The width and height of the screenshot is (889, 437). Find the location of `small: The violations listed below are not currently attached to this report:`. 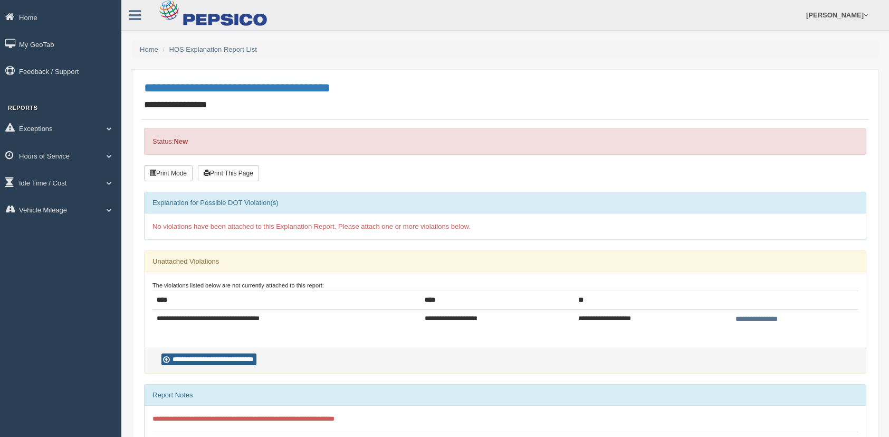

small: The violations listed below are not currently attached to this report: is located at coordinates (238, 285).